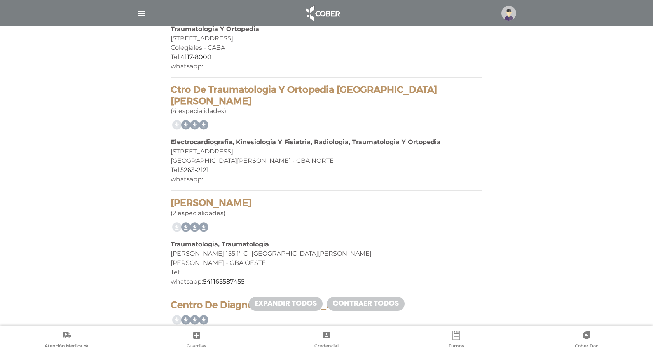  Describe the element at coordinates (66, 347) in the screenshot. I see `span: Atención Médica Ya` at that location.